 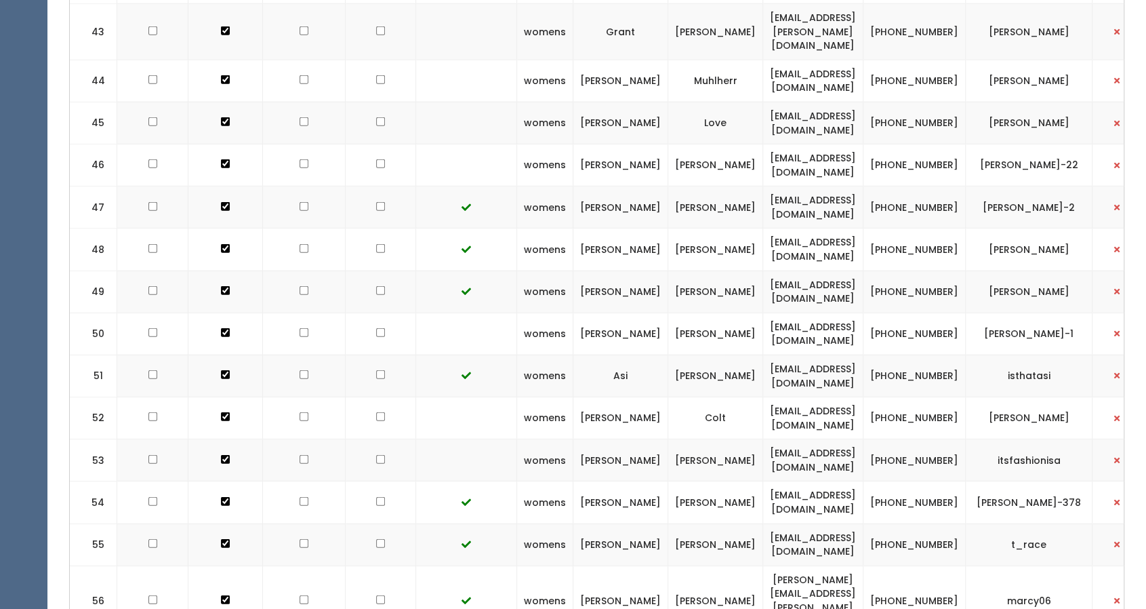 What do you see at coordinates (621, 376) in the screenshot?
I see `td: Asi` at bounding box center [621, 376].